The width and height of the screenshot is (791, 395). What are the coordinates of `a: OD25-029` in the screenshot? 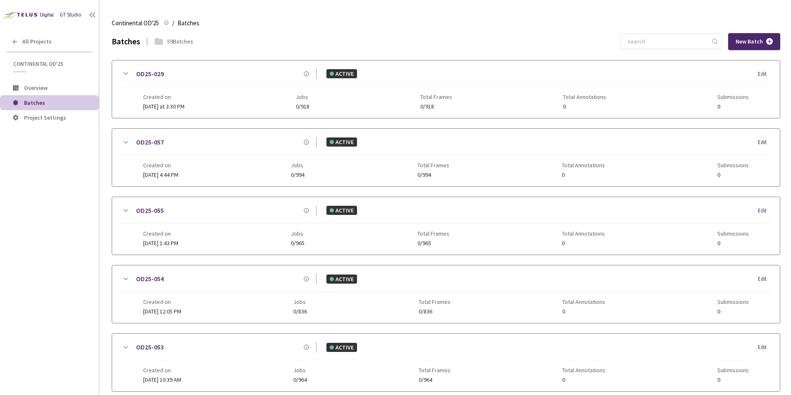 It's located at (150, 74).